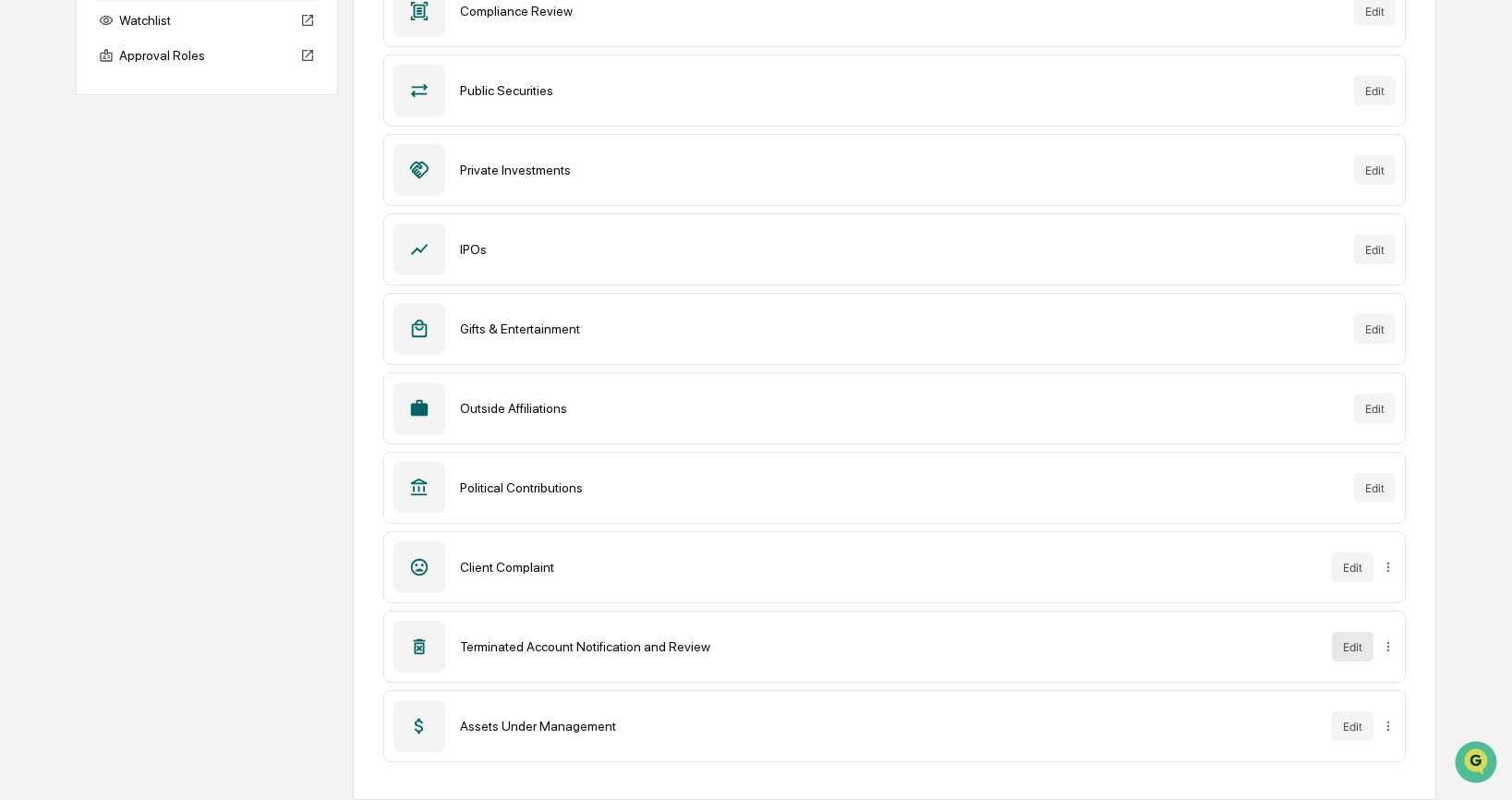  I want to click on span: Attestations, so click(190, 242).